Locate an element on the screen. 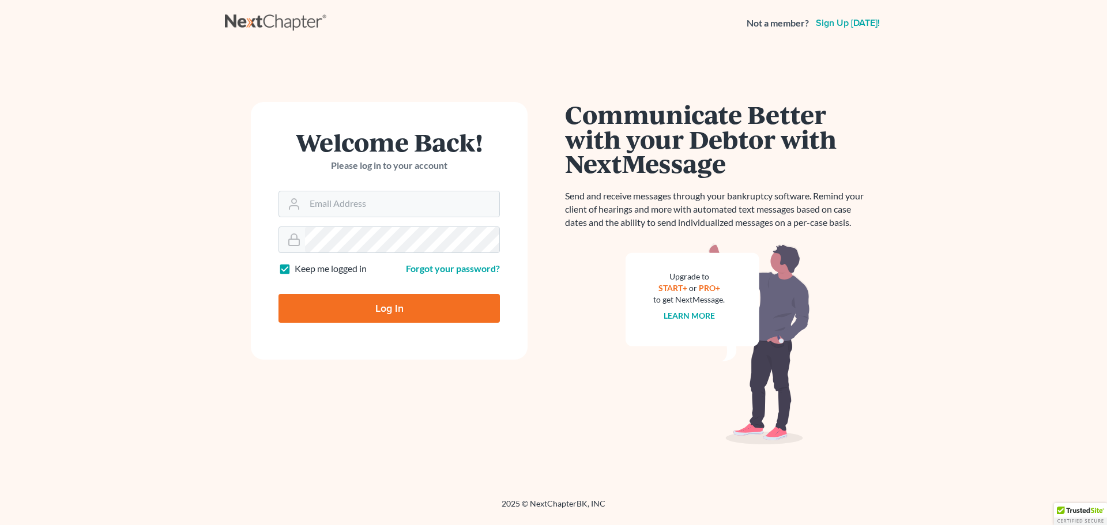 This screenshot has height=525, width=1107. label: Keep me logged in is located at coordinates (331, 269).